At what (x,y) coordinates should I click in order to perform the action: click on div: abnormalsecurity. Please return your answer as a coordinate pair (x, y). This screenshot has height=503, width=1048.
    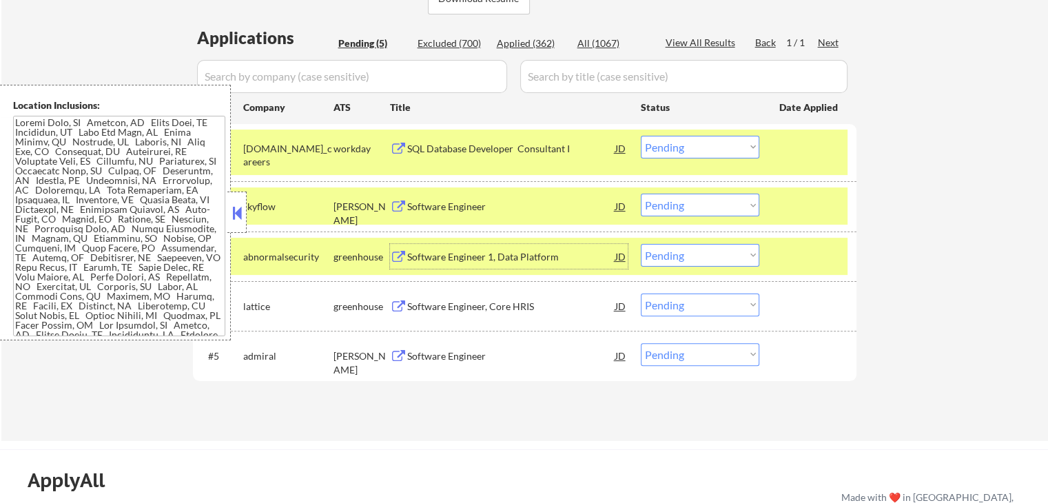
    Looking at the image, I should click on (288, 257).